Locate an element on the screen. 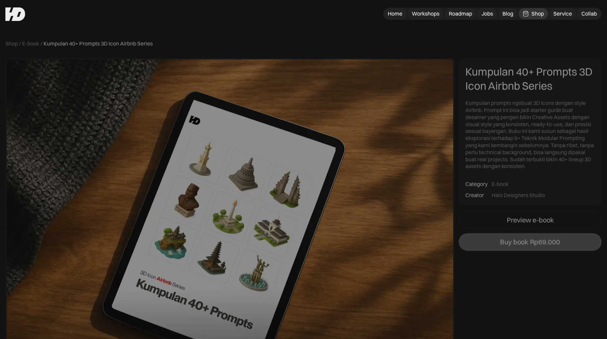 The image size is (607, 339). a: Collab is located at coordinates (589, 13).